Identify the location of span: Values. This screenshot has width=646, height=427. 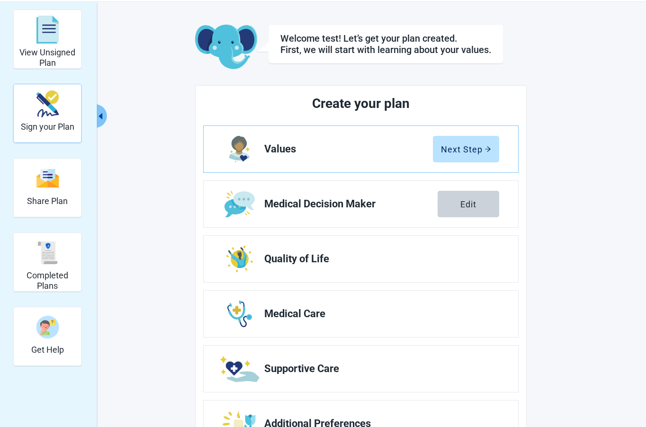
(349, 149).